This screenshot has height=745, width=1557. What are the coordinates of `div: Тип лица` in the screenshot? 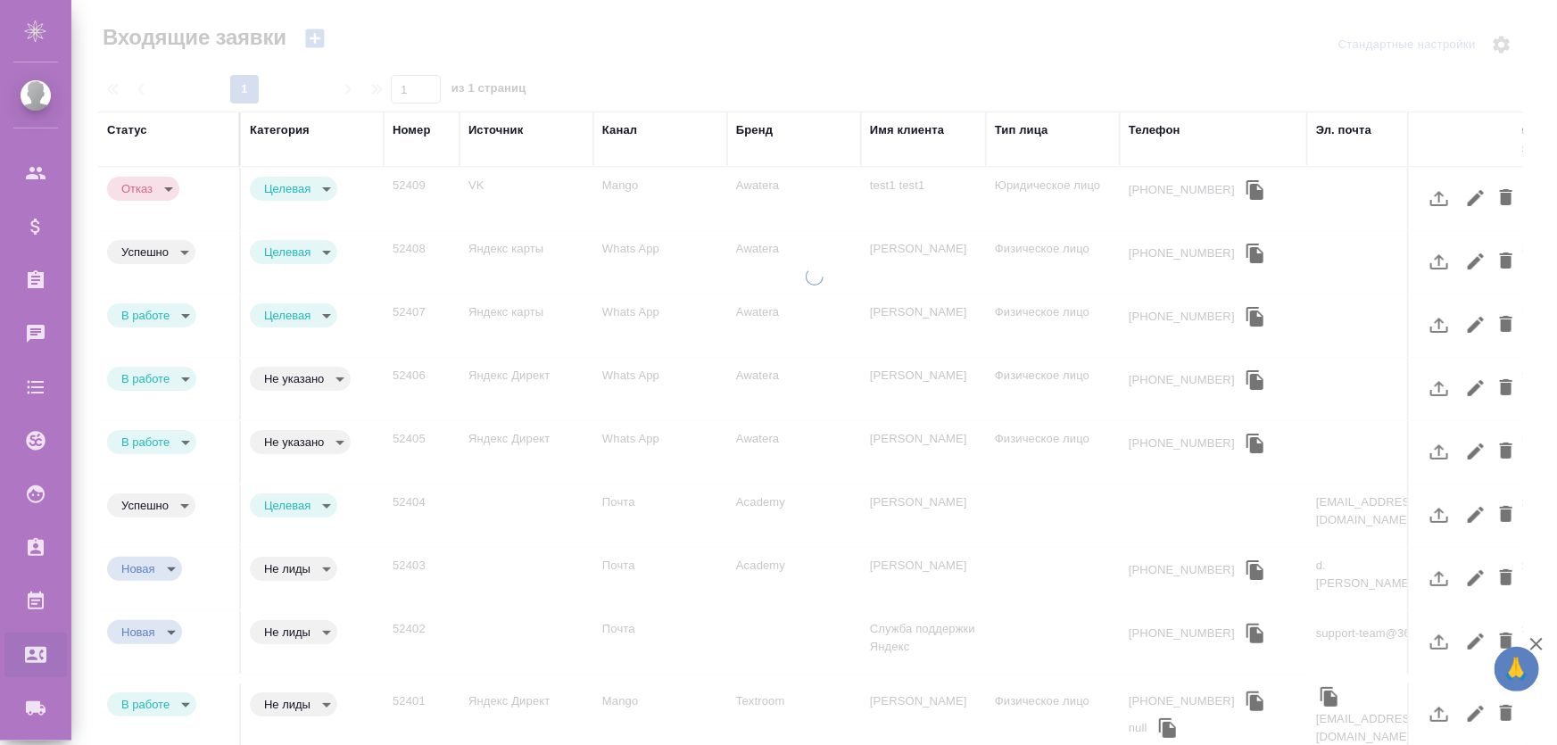 It's located at (1022, 130).